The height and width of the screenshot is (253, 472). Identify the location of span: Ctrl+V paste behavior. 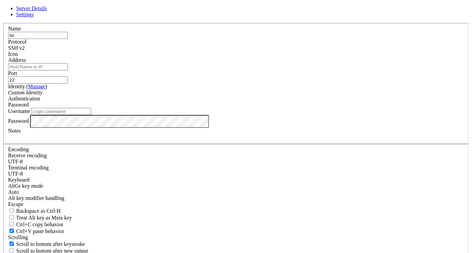
(40, 231).